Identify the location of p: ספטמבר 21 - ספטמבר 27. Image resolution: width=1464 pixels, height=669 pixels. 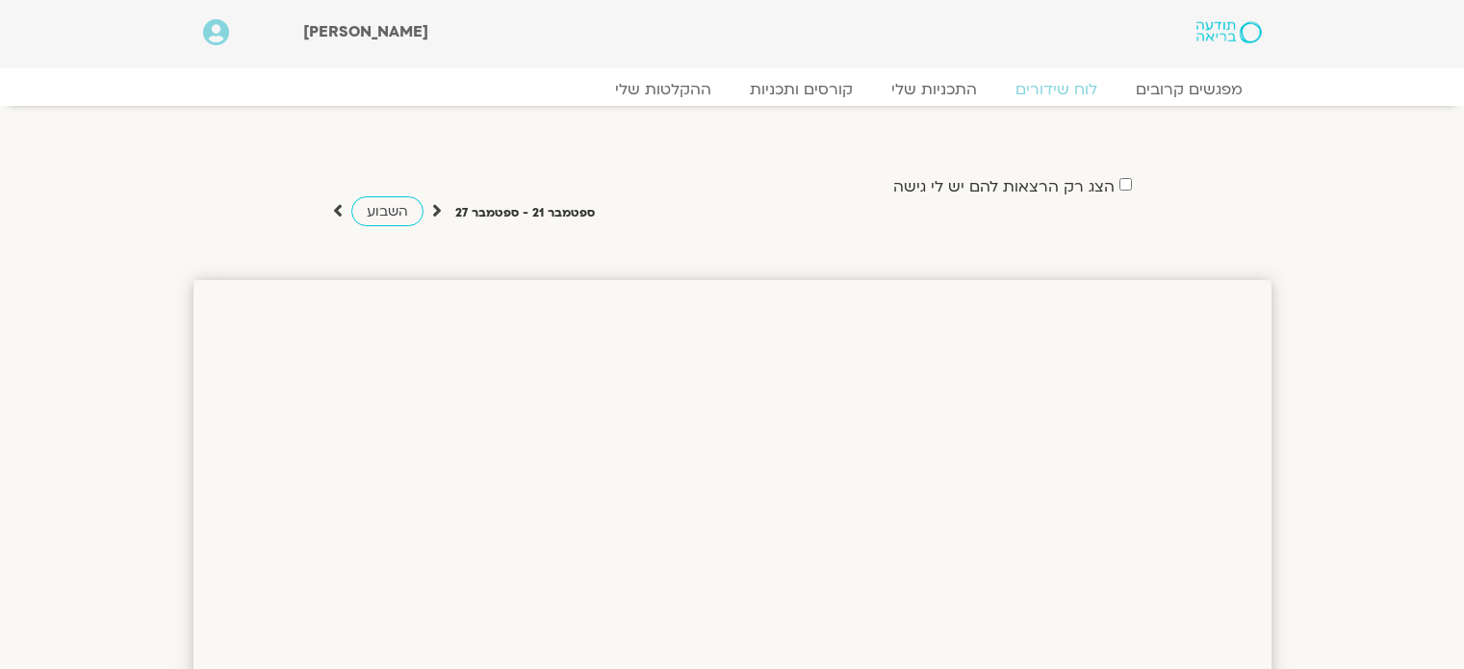
(525, 213).